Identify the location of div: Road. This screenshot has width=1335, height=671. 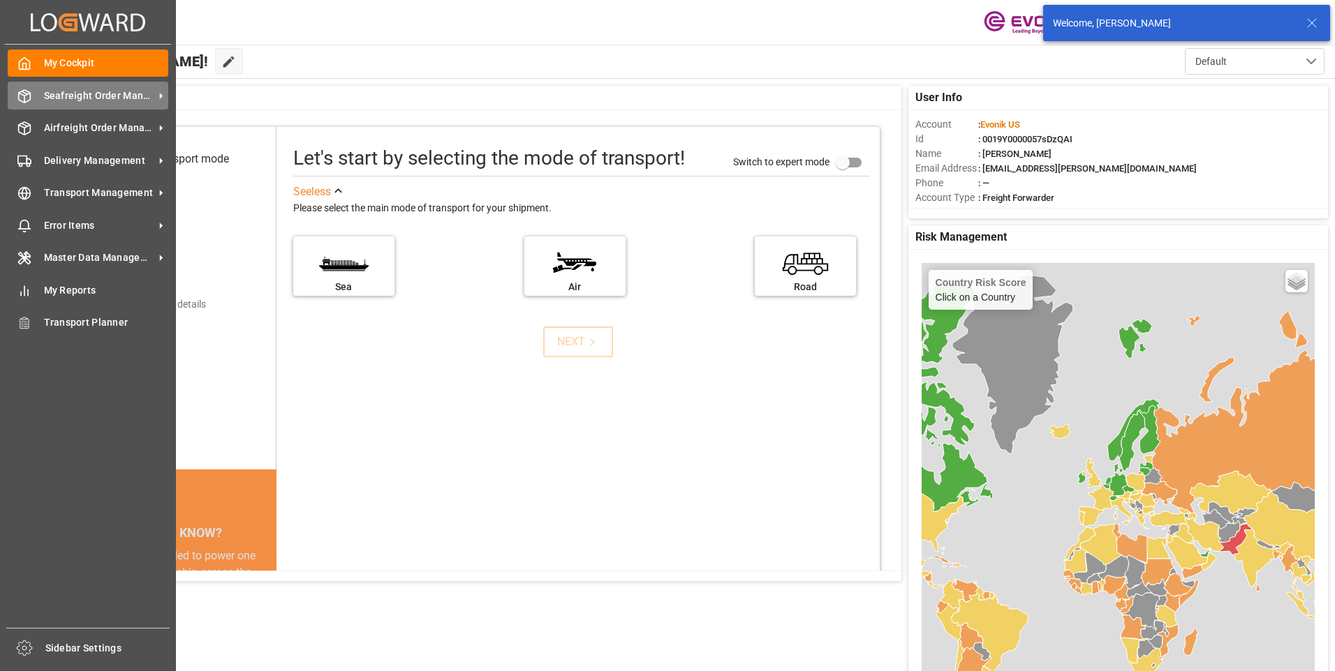
(805, 287).